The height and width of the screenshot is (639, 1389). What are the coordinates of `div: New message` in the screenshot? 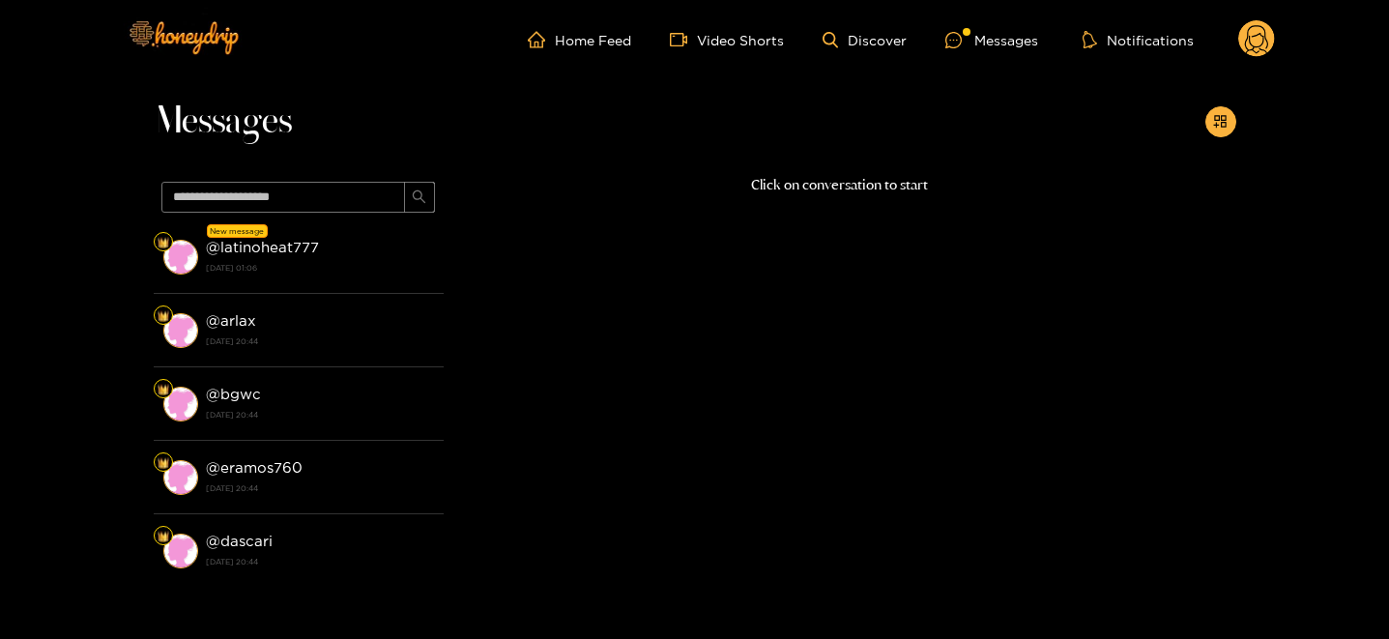 It's located at (237, 231).